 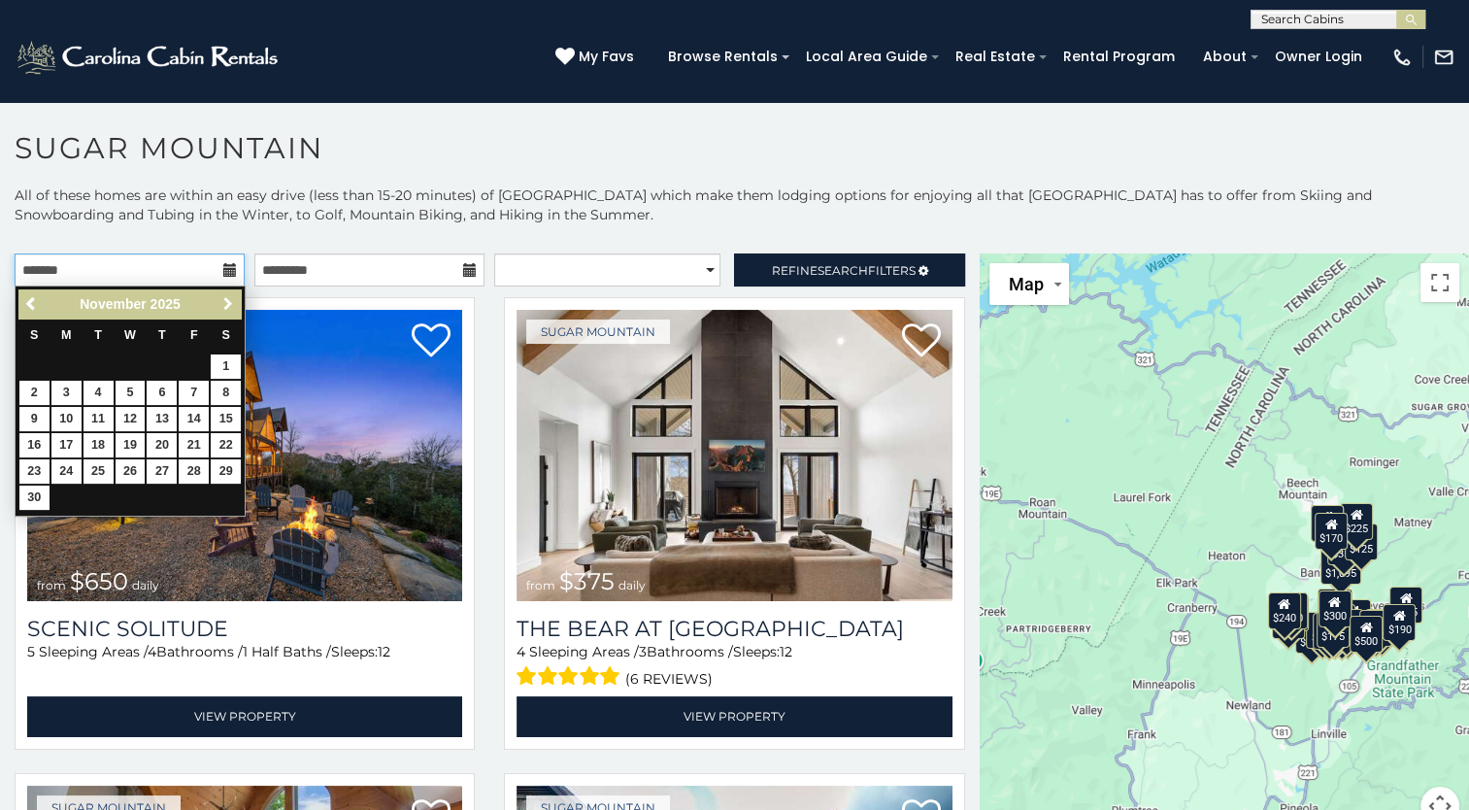 What do you see at coordinates (1291, 610) in the screenshot?
I see `div: $210` at bounding box center [1291, 610].